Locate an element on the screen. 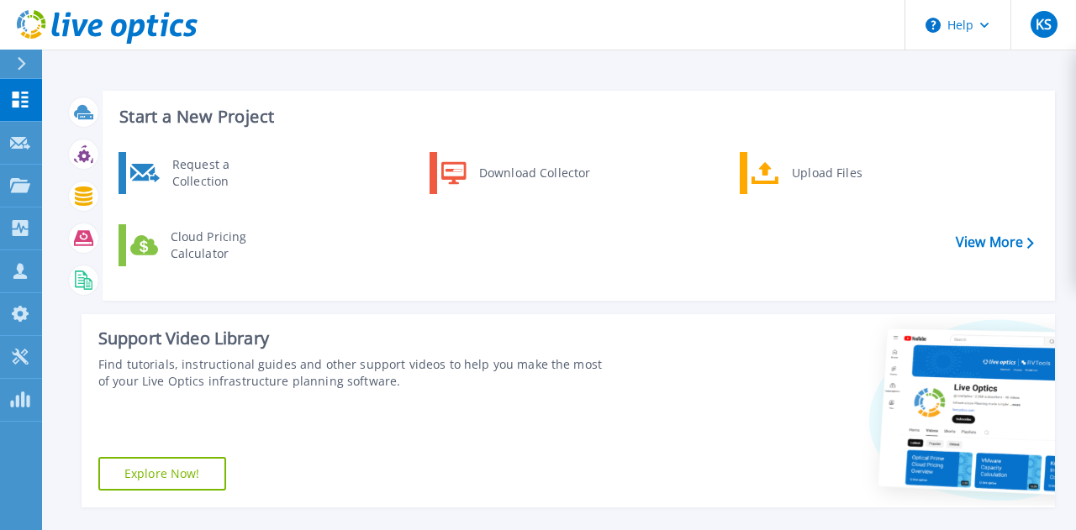  div: Cloud Pricing Calculator is located at coordinates (224, 245).